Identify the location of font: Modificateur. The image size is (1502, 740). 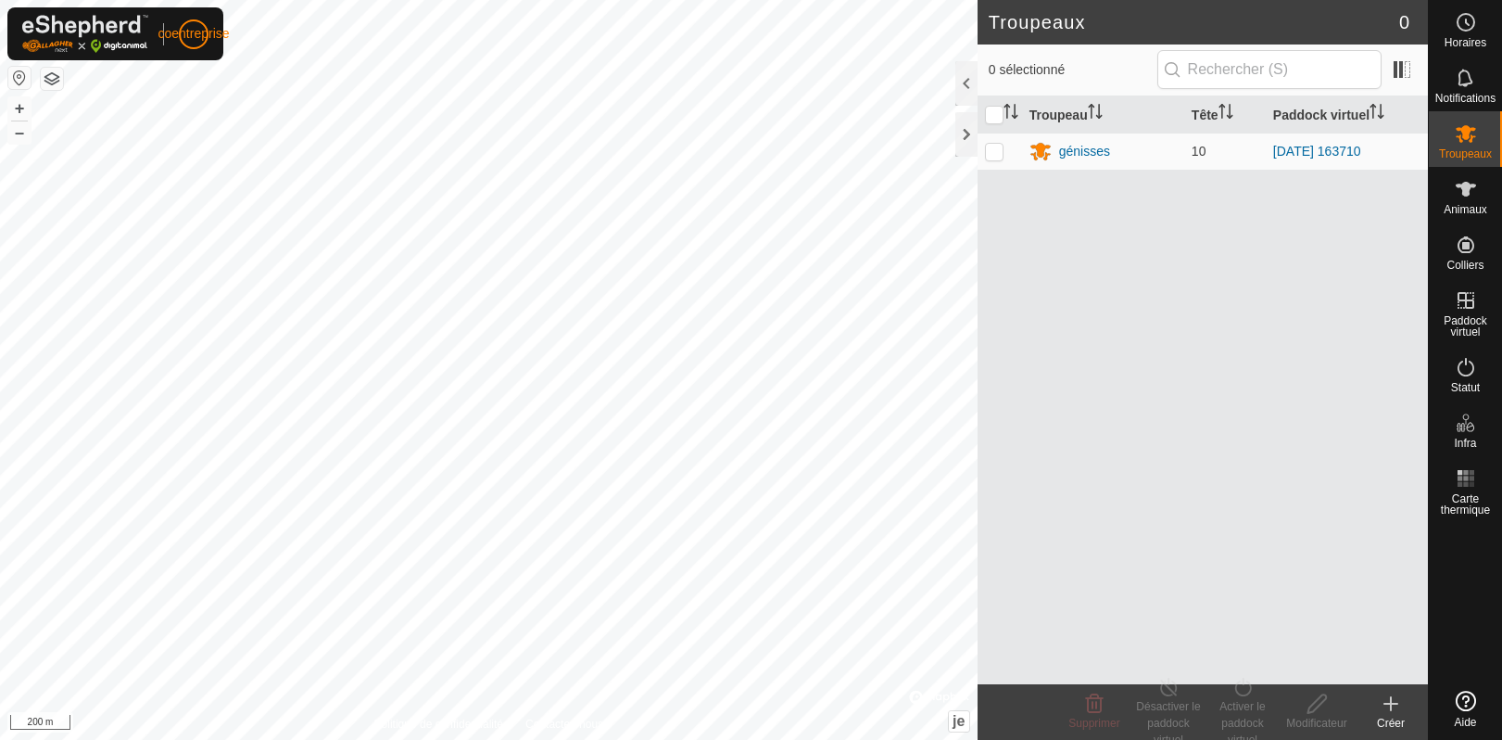
(1316, 723).